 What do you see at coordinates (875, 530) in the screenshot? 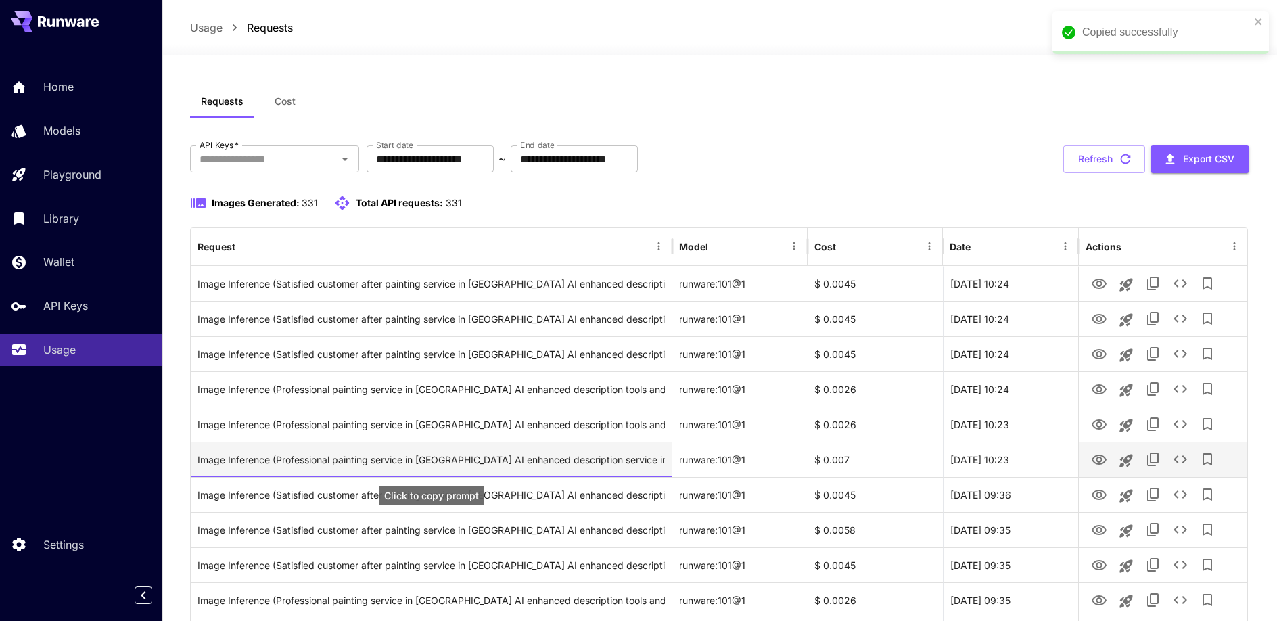
I see `div: $ 0.0058` at bounding box center [875, 530].